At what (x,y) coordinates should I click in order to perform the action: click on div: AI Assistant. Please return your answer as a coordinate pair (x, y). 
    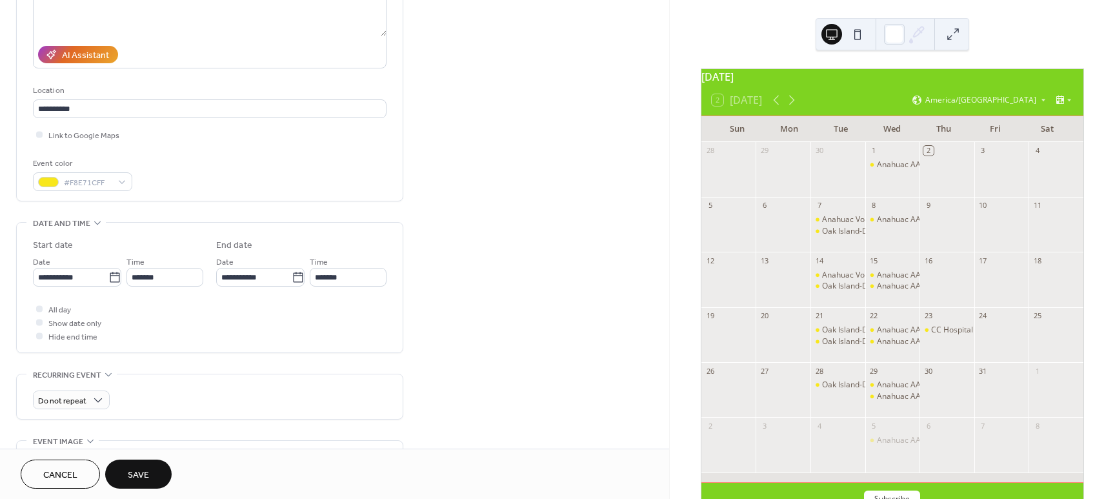
    Looking at the image, I should click on (85, 56).